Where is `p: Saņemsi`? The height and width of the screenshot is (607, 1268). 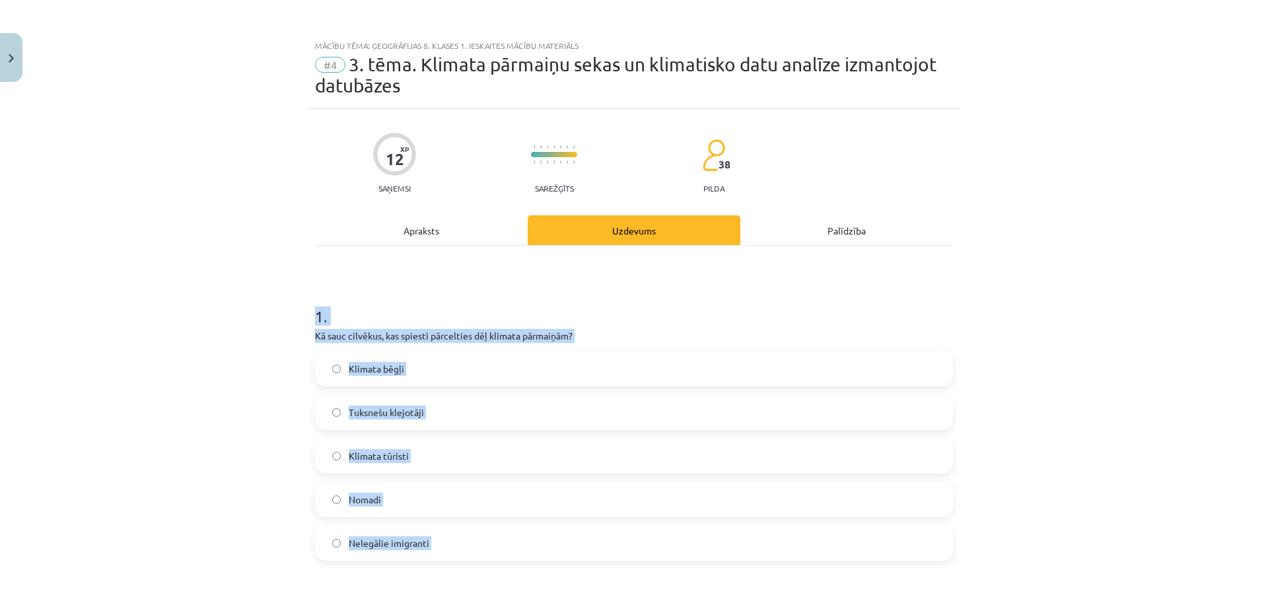
p: Saņemsi is located at coordinates (394, 188).